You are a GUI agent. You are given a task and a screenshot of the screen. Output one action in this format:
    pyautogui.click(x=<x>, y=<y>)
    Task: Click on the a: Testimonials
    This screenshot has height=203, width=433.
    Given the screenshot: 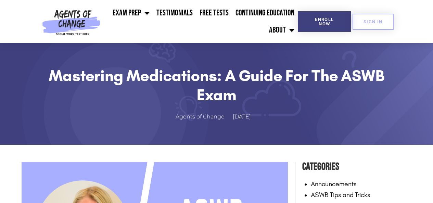 What is the action you would take?
    pyautogui.click(x=175, y=13)
    